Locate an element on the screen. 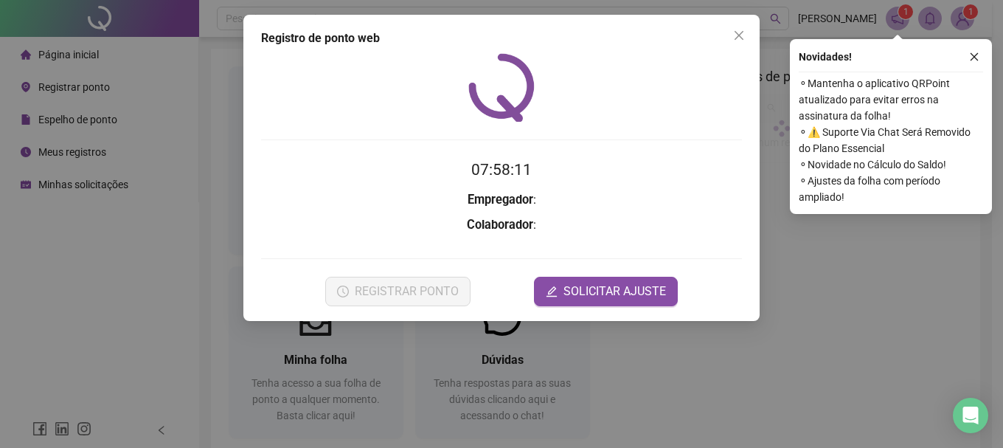 The image size is (1003, 448). button: REGISTRAR PONTO is located at coordinates (398, 291).